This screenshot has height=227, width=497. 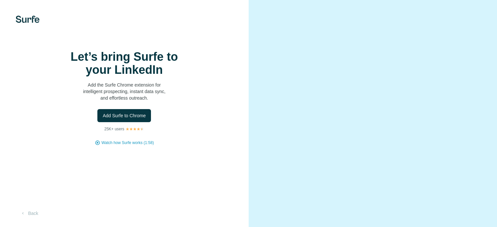 I want to click on button: Add Surfe to Chrome, so click(x=124, y=116).